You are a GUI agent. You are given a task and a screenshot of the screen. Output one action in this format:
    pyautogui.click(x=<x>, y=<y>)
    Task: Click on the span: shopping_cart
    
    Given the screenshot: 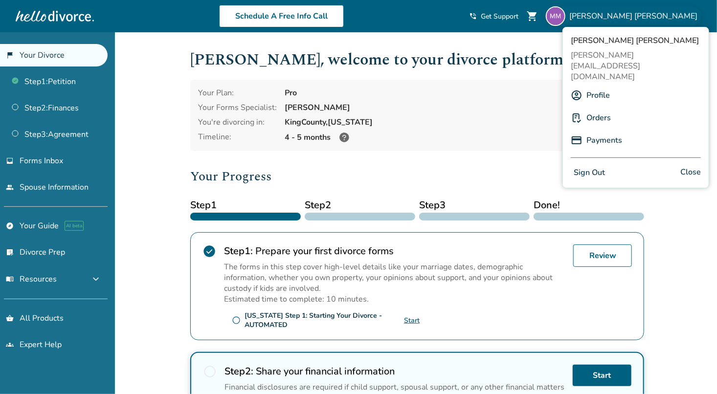 What is the action you would take?
    pyautogui.click(x=532, y=16)
    